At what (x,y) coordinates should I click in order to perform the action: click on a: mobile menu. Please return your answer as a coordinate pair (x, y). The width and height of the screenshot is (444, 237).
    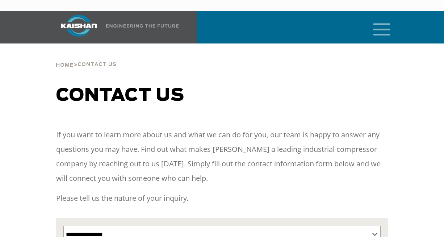
    Looking at the image, I should click on (376, 27).